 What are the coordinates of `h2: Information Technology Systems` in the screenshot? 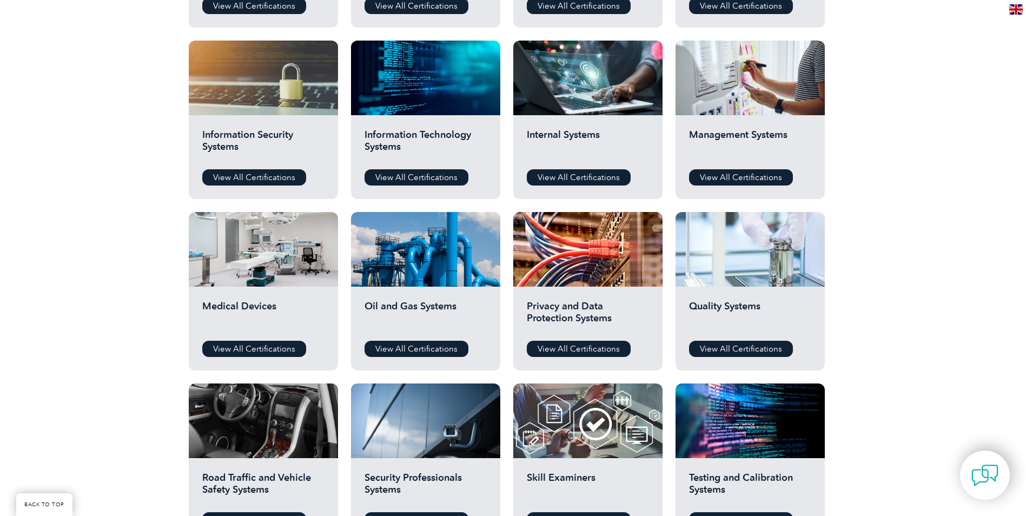 It's located at (426, 145).